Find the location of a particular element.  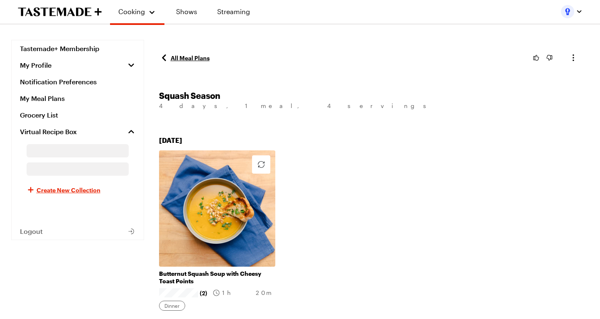

button: Profile picture is located at coordinates (572, 12).